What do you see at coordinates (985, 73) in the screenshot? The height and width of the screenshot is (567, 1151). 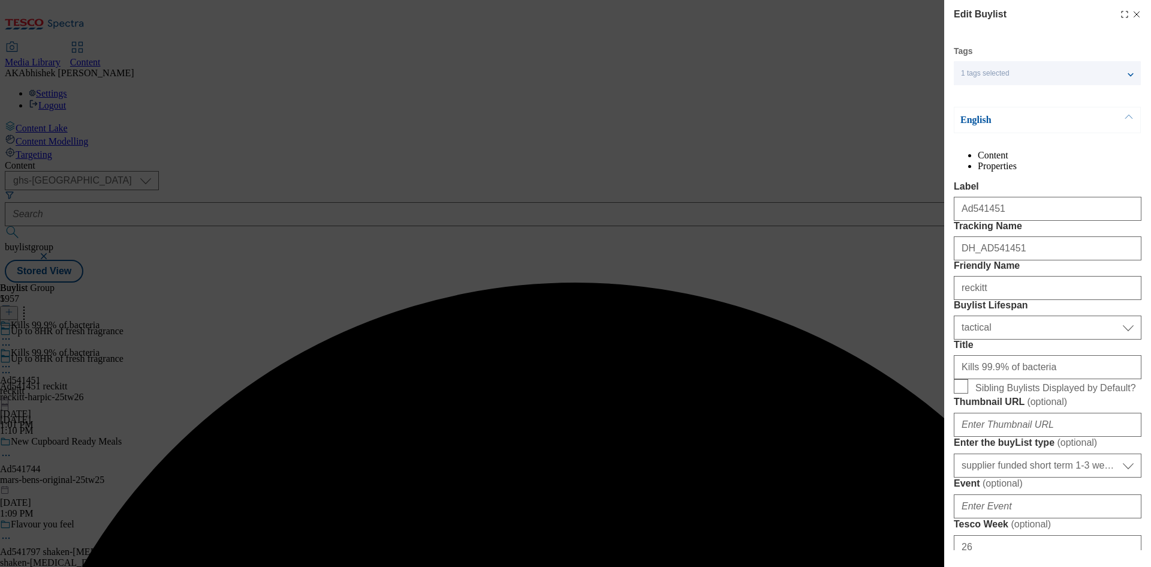 I see `span: 1 tags selected` at bounding box center [985, 73].